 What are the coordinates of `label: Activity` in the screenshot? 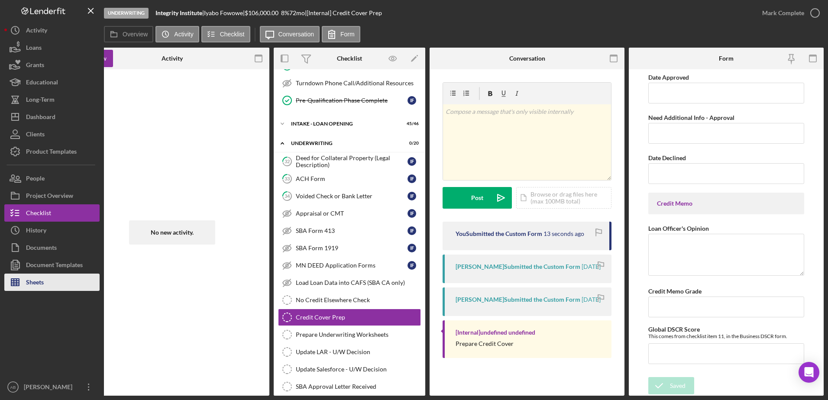 It's located at (184, 34).